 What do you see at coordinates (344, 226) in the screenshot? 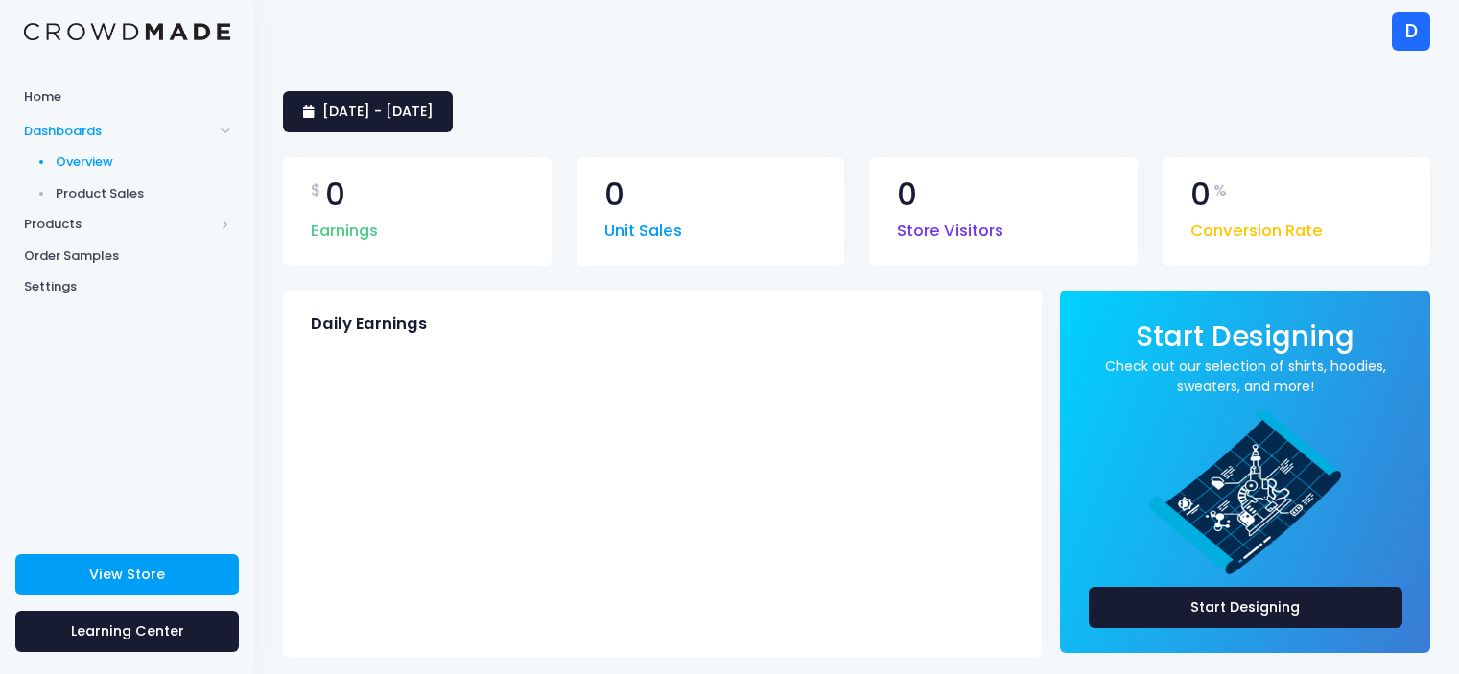
I see `span: Earnings` at bounding box center [344, 226].